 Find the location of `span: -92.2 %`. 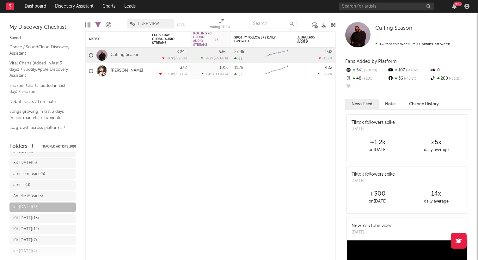

span: -92.2 % is located at coordinates (180, 59).